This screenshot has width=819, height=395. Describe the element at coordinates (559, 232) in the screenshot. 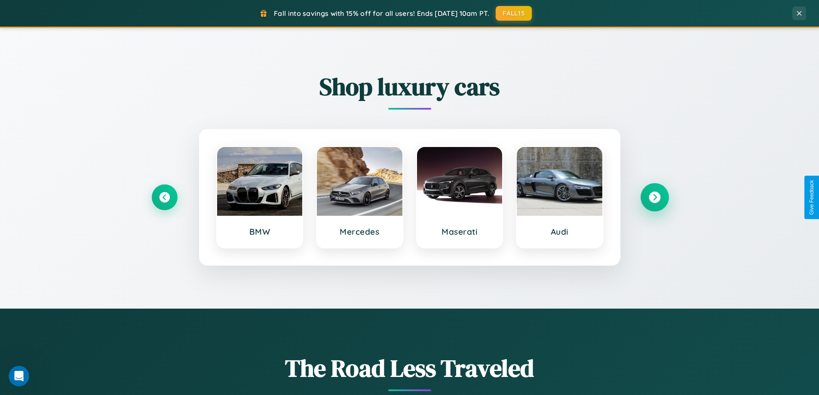

I see `h3: Audi` at that location.